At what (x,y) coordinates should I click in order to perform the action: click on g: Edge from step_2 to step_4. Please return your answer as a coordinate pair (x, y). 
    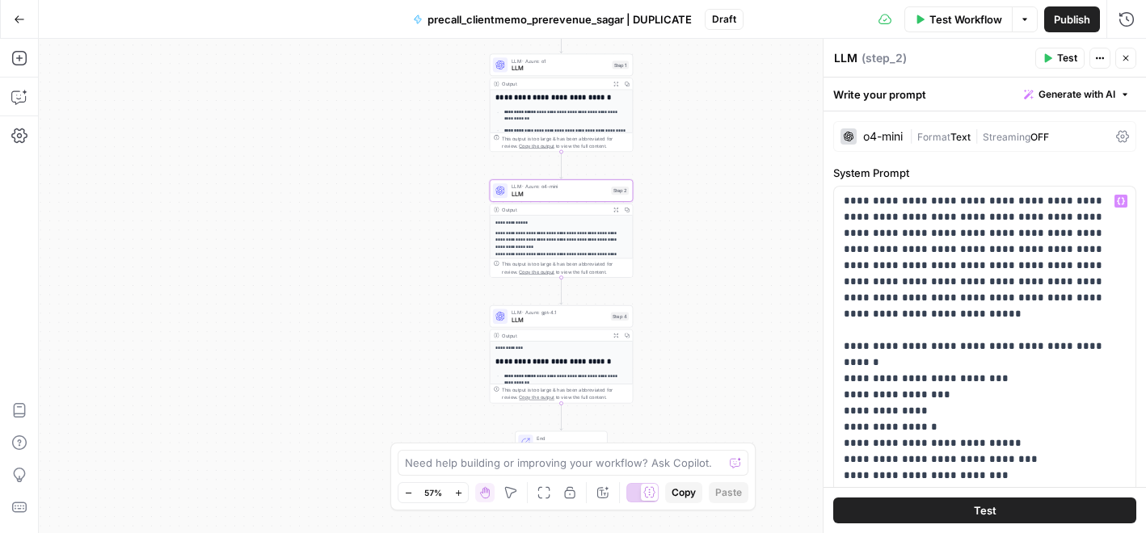
    Looking at the image, I should click on (561, 291).